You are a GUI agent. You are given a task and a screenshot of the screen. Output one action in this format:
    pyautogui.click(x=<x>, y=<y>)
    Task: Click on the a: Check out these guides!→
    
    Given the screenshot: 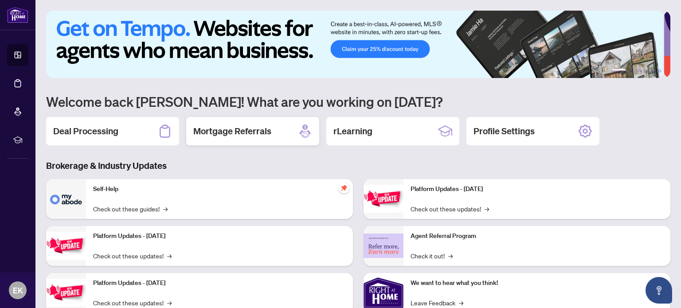 What is the action you would take?
    pyautogui.click(x=130, y=209)
    